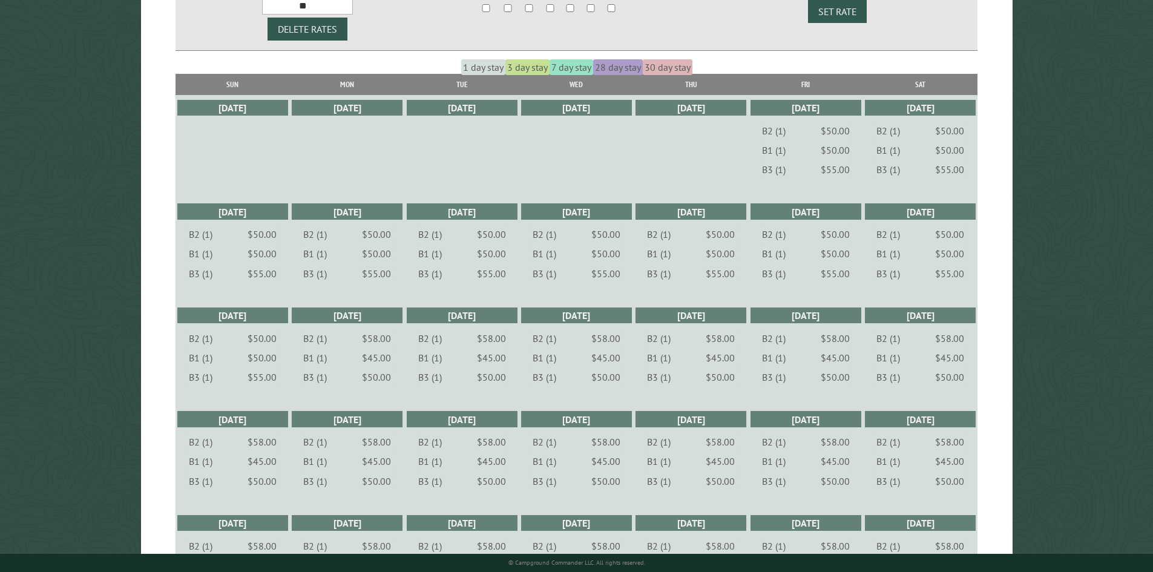 The image size is (1153, 572). I want to click on span: 7 day stay, so click(571, 67).